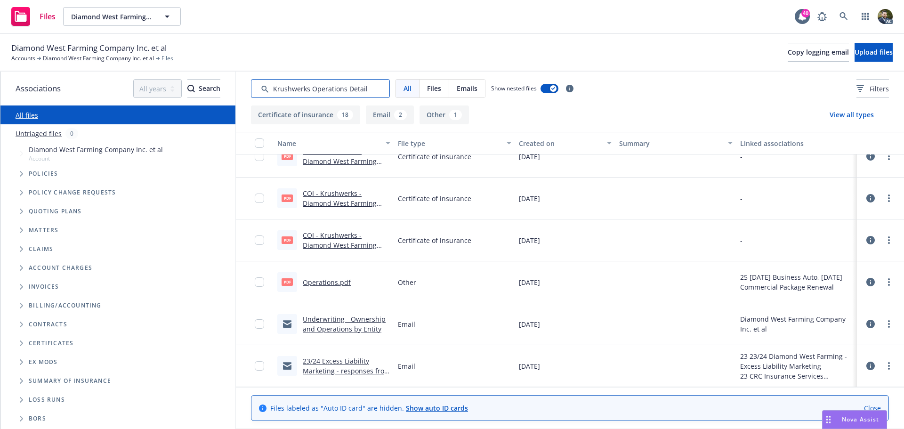 The width and height of the screenshot is (904, 429). I want to click on span: Account, so click(96, 158).